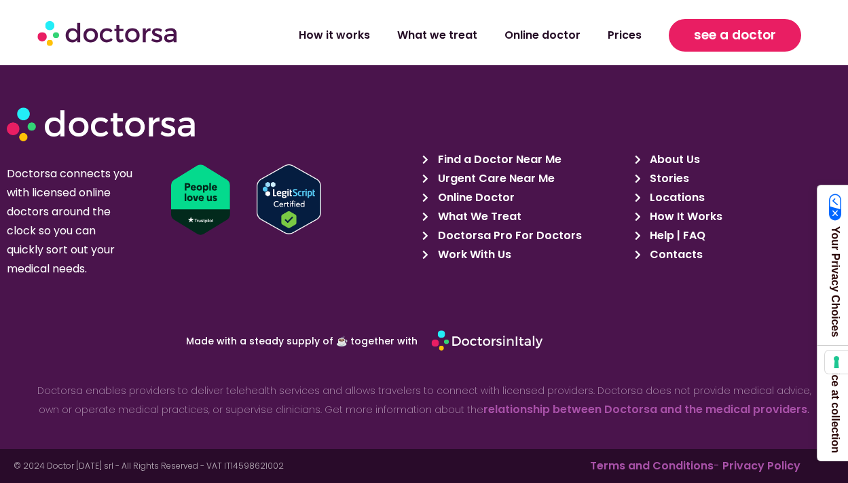 This screenshot has width=848, height=483. I want to click on img: Verify Approval for www.doctorsa.com, so click(289, 199).